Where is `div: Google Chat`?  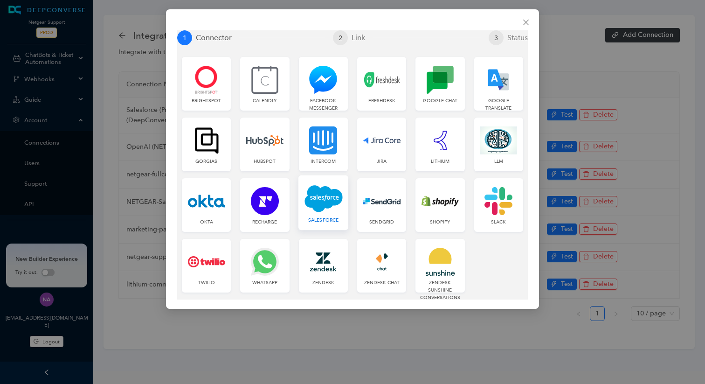 div: Google Chat is located at coordinates (440, 101).